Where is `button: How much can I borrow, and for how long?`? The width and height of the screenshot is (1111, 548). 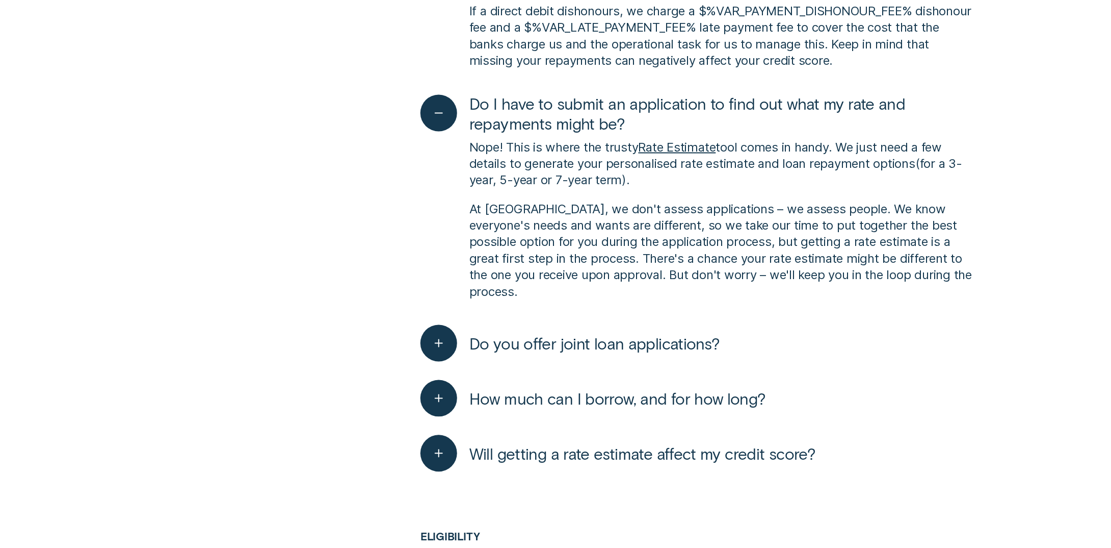
button: How much can I borrow, and for how long? is located at coordinates (593, 398).